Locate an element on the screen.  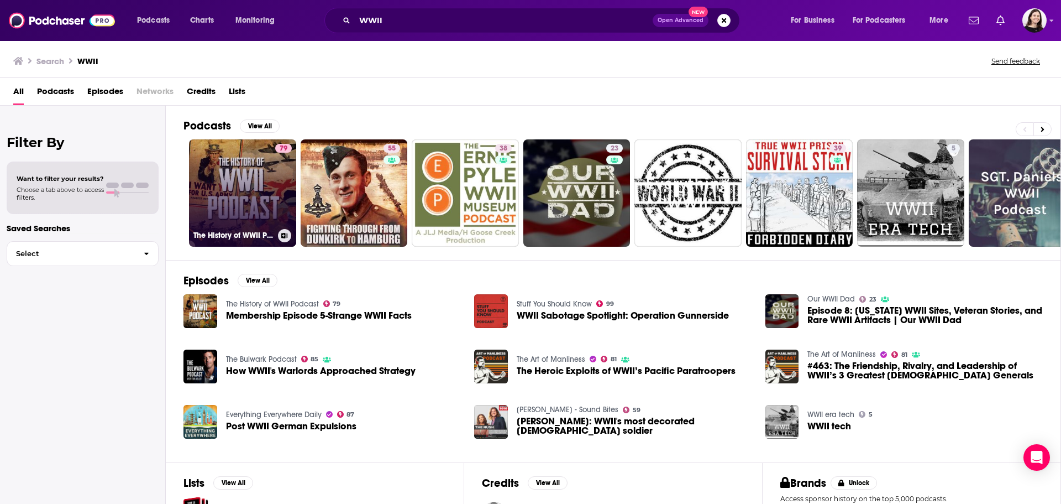
span: 38 is located at coordinates (504, 149).